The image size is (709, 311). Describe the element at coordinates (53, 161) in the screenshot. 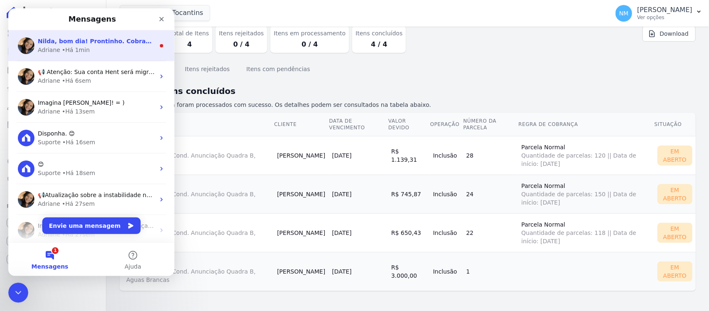

I see `a: Crédito` at that location.